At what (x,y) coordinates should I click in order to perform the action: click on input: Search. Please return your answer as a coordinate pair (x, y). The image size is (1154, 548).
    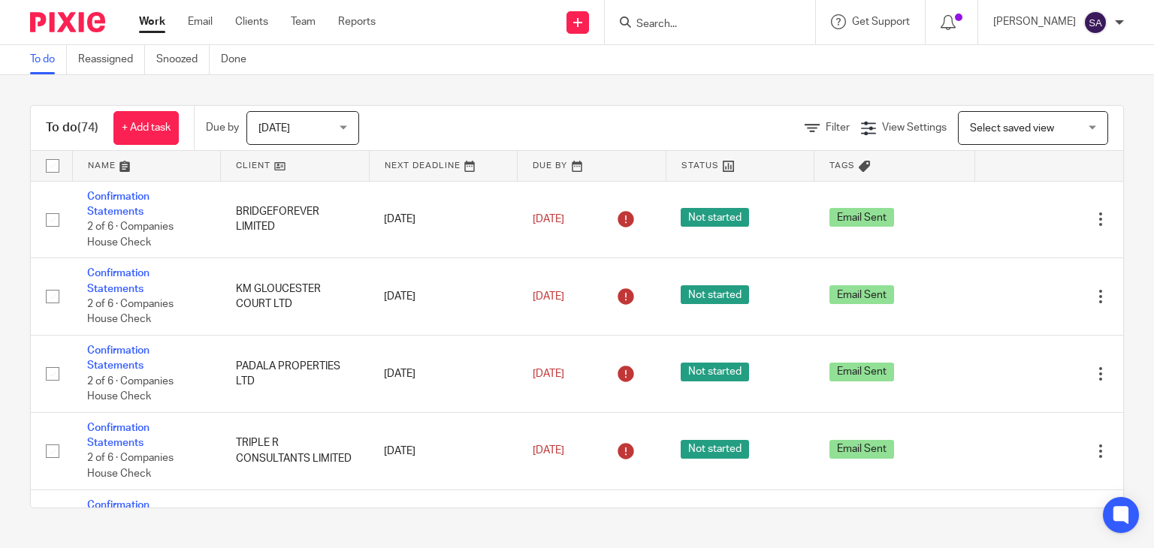
    Looking at the image, I should click on (702, 25).